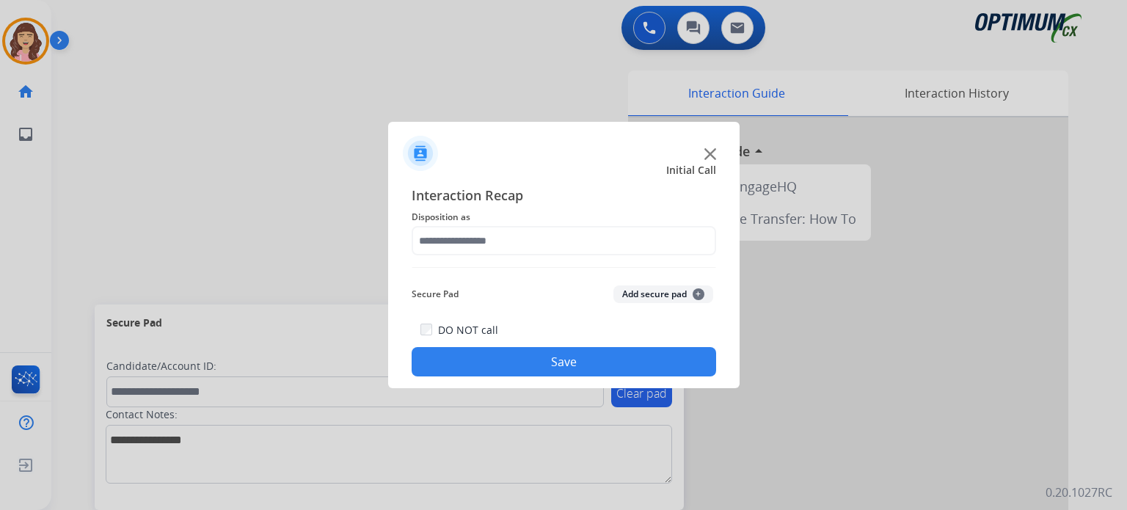 Image resolution: width=1127 pixels, height=510 pixels. What do you see at coordinates (564, 197) in the screenshot?
I see `span: Interaction Recap` at bounding box center [564, 197].